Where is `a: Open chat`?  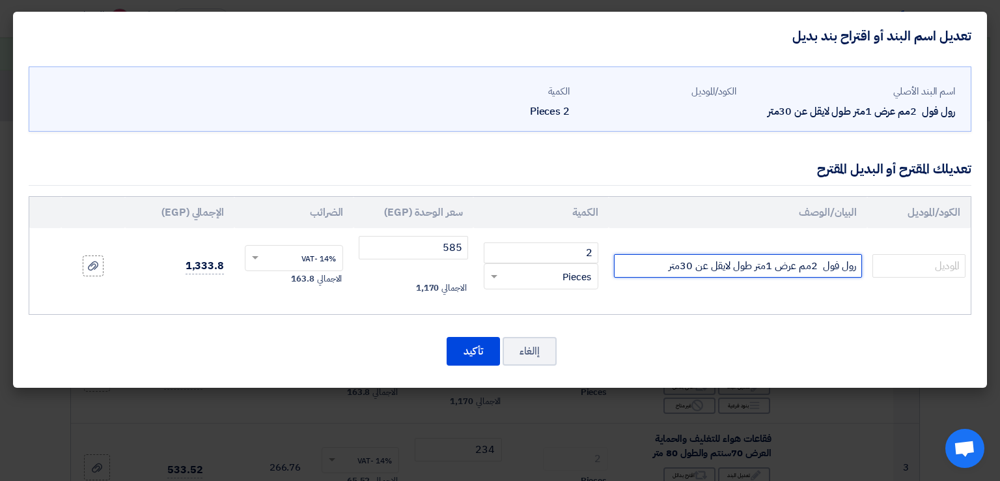 a: Open chat is located at coordinates (965, 448).